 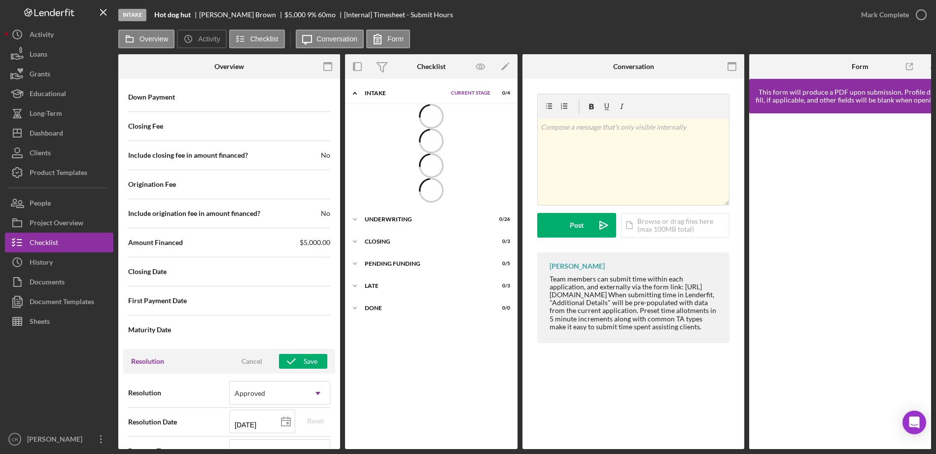 What do you see at coordinates (59, 153) in the screenshot?
I see `a: Clients` at bounding box center [59, 153].